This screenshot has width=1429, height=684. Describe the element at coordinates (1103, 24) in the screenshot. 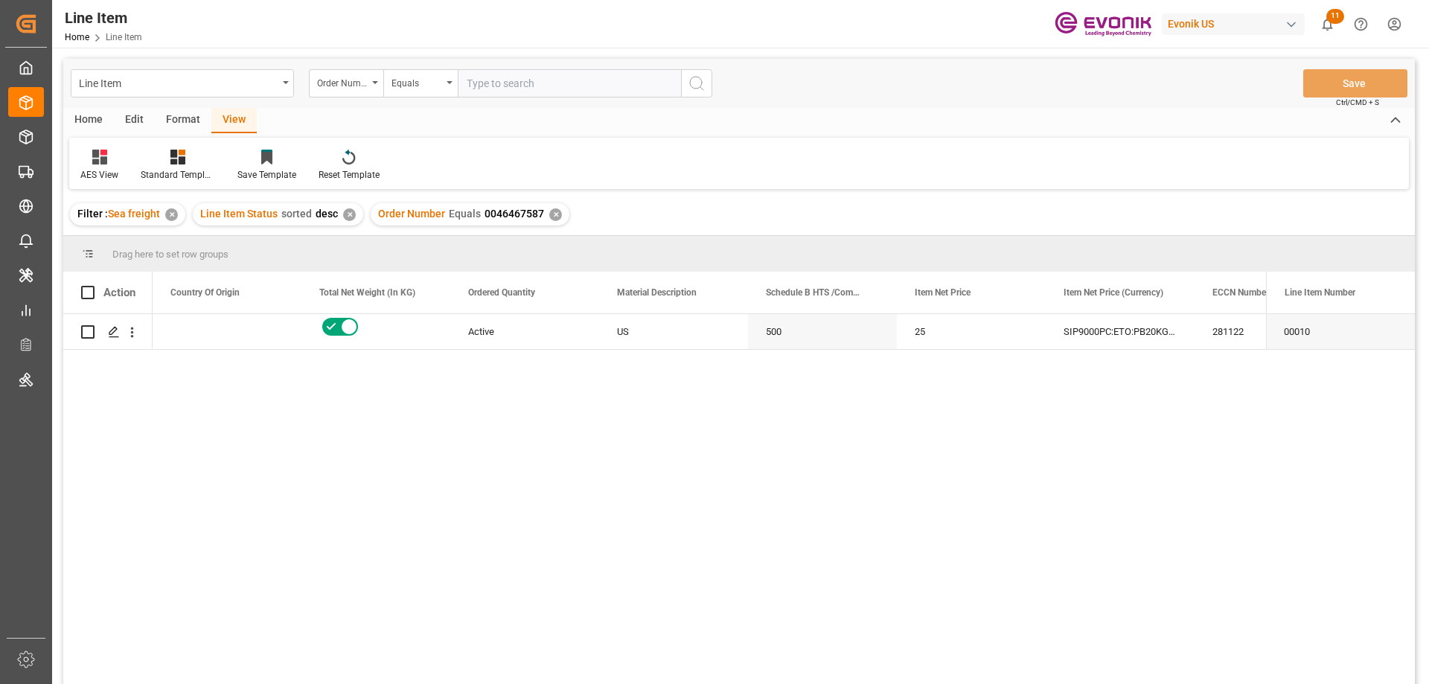

I see `img: Evonik-brand-mark-Deep-Purple-RGB.jpeg_1700498283.jpeg` at that location.